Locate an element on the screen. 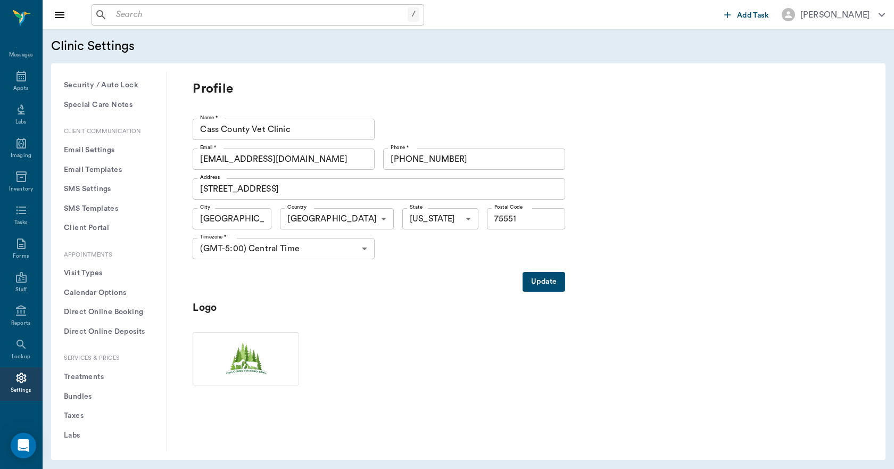 The height and width of the screenshot is (469, 894). div: Forms is located at coordinates (21, 256).